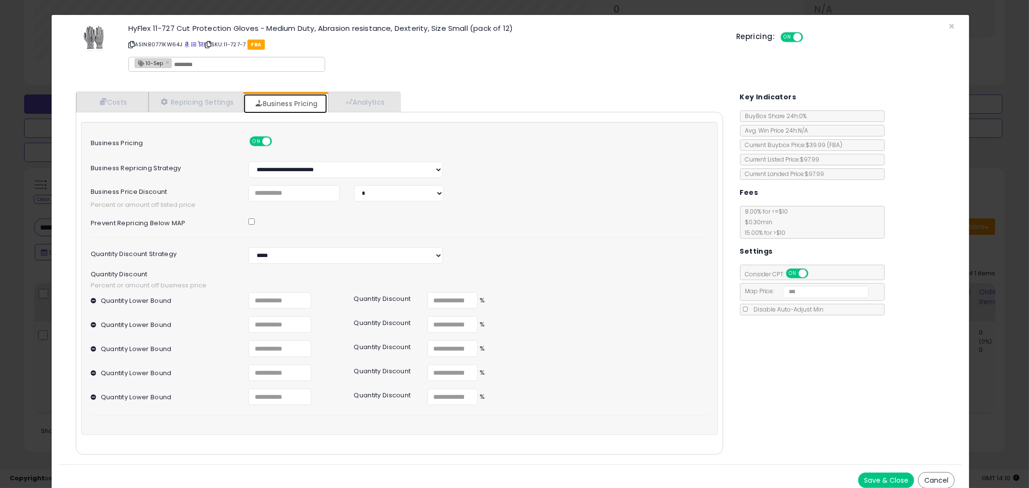 This screenshot has width=1029, height=488. I want to click on label: Business Repricing Strategy, so click(162, 166).